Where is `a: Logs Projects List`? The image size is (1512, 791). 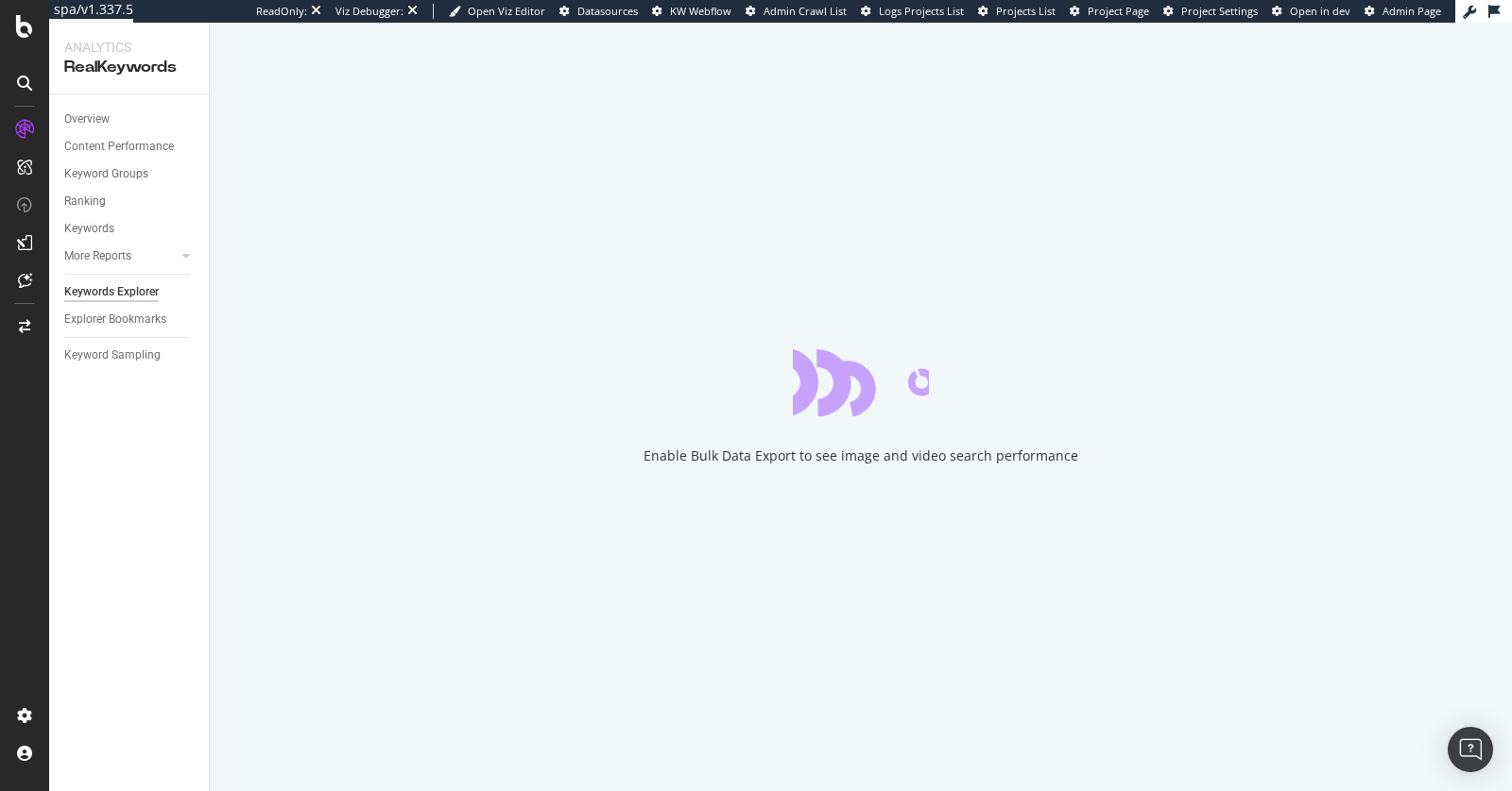 a: Logs Projects List is located at coordinates (912, 12).